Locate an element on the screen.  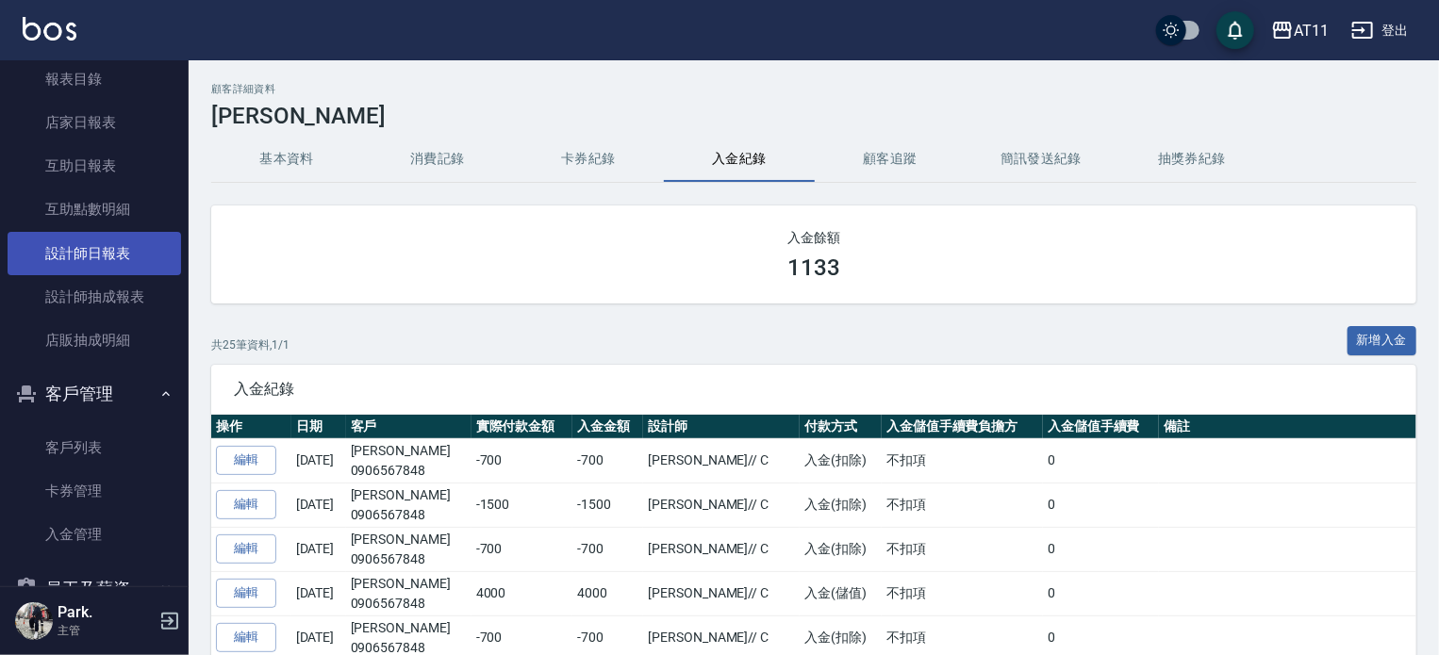
th: 操作 is located at coordinates (251, 427).